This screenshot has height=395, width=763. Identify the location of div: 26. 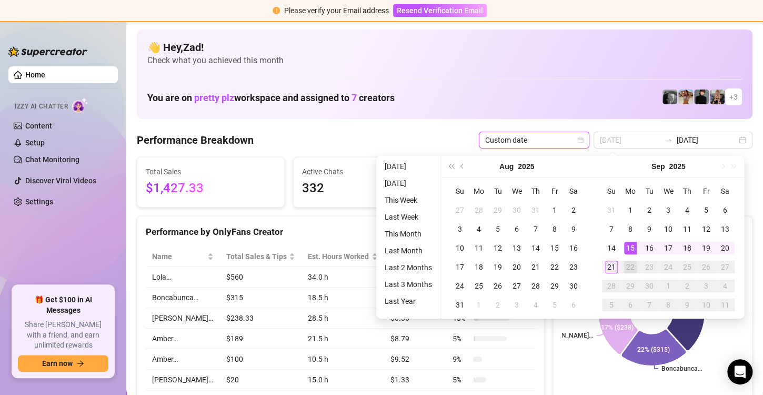
(498, 286).